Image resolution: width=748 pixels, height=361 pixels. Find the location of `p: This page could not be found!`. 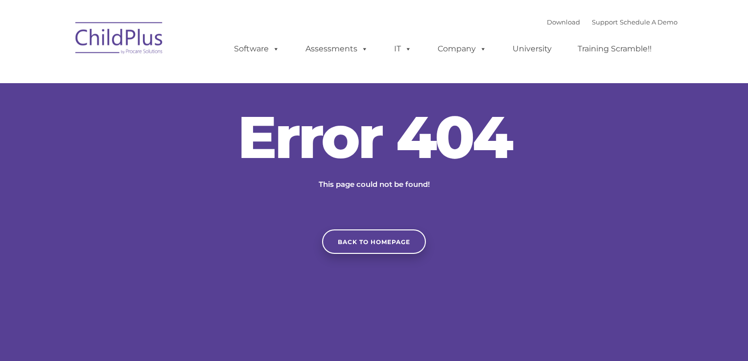

p: This page could not be found! is located at coordinates (374, 184).